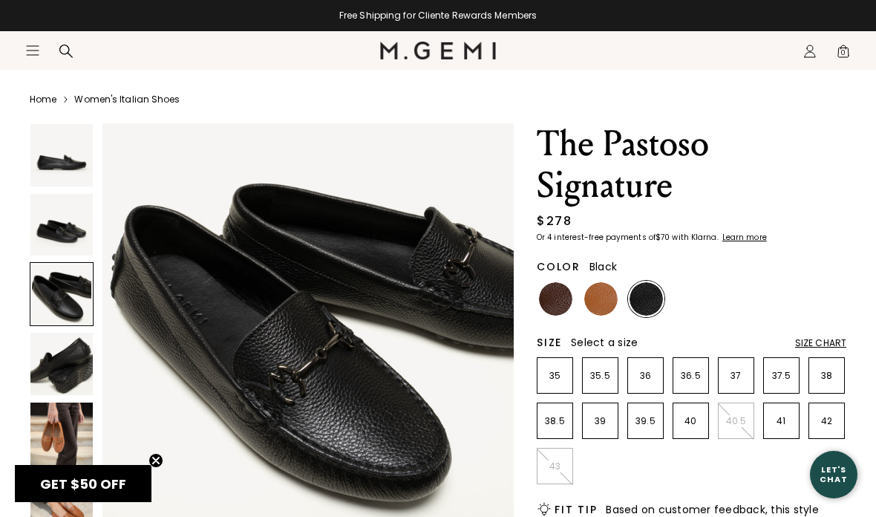 This screenshot has width=876, height=517. What do you see at coordinates (690, 376) in the screenshot?
I see `p: 36.5` at bounding box center [690, 376].